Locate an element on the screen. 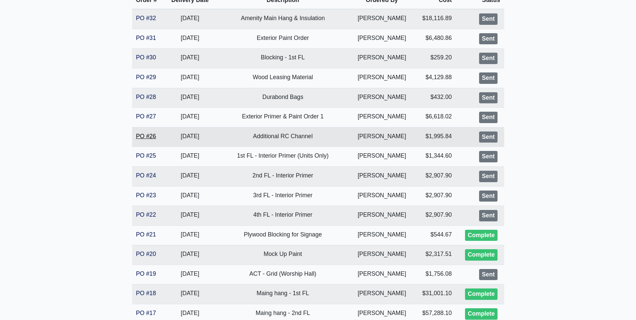  td: $4,129.88 is located at coordinates (435, 78).